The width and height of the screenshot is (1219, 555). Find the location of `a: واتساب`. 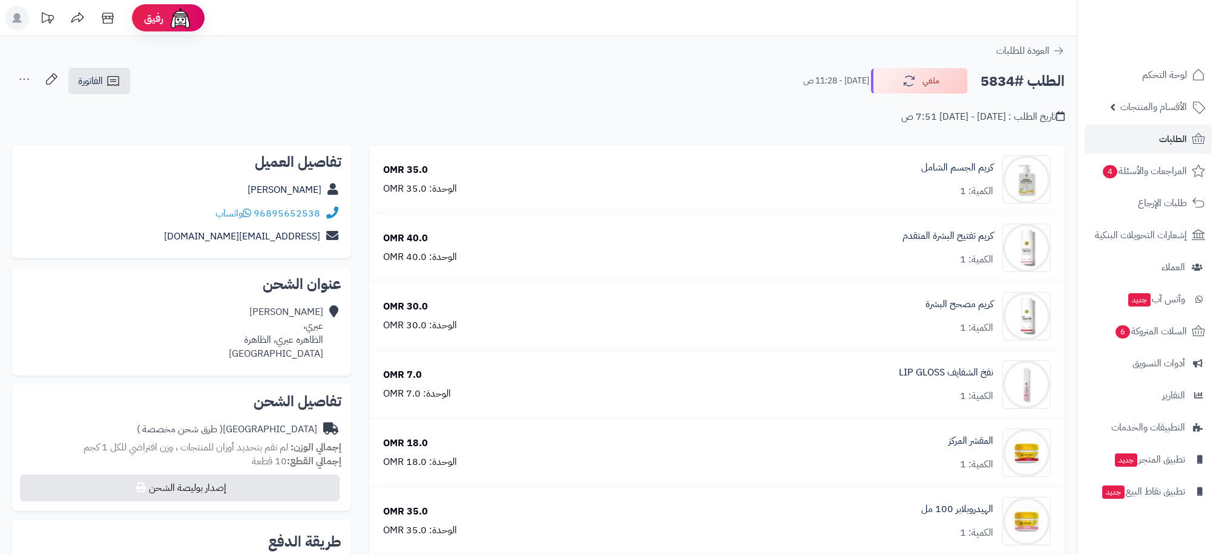

a: واتساب is located at coordinates (233, 214).